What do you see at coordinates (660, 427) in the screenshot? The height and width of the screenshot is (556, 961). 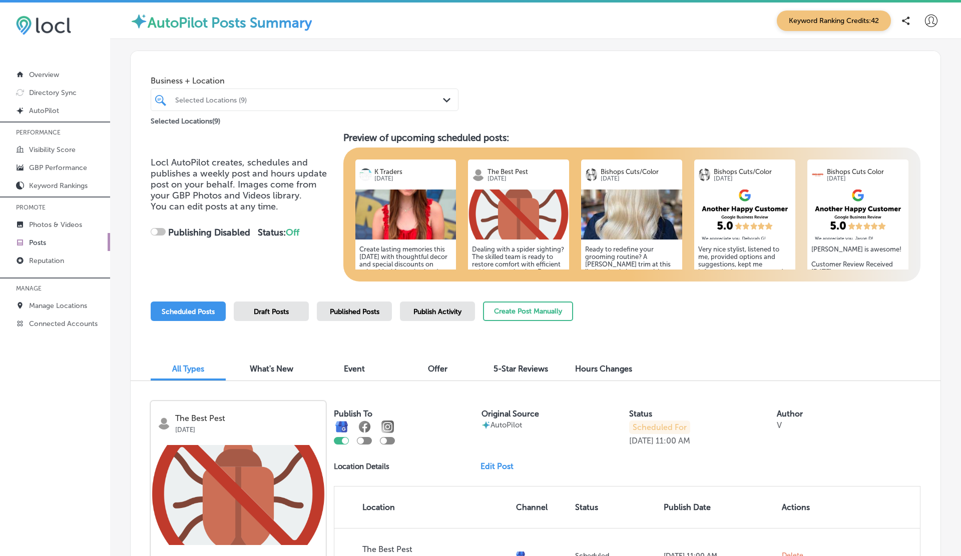 I see `p: Scheduled For` at bounding box center [660, 427].